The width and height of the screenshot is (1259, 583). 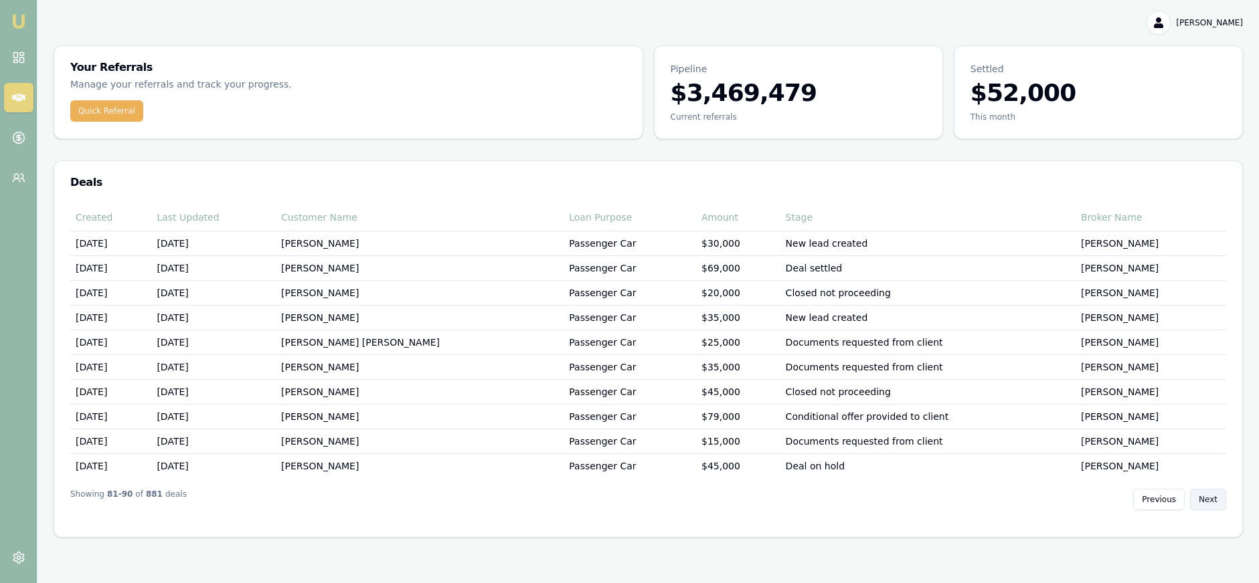 What do you see at coordinates (798, 69) in the screenshot?
I see `p: Pipeline` at bounding box center [798, 69].